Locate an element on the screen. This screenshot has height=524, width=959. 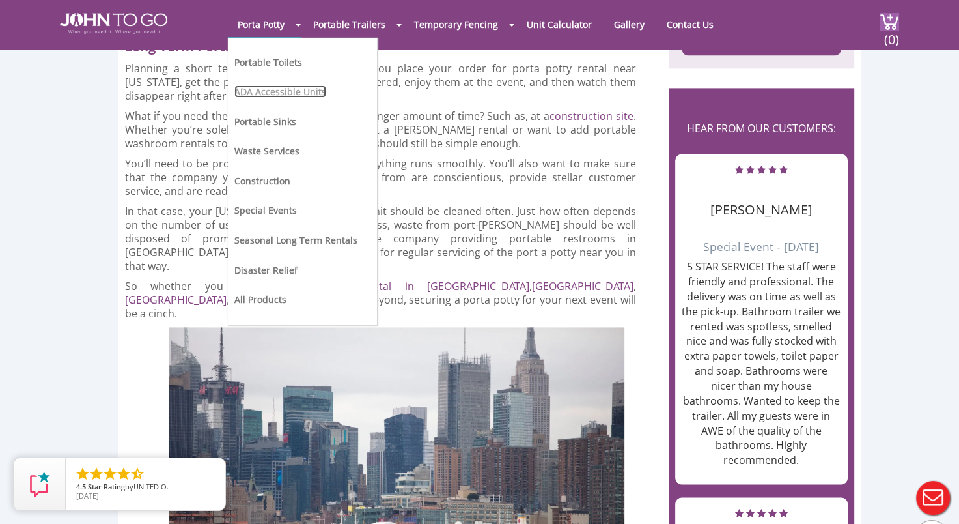
img: cart a is located at coordinates (890, 21).